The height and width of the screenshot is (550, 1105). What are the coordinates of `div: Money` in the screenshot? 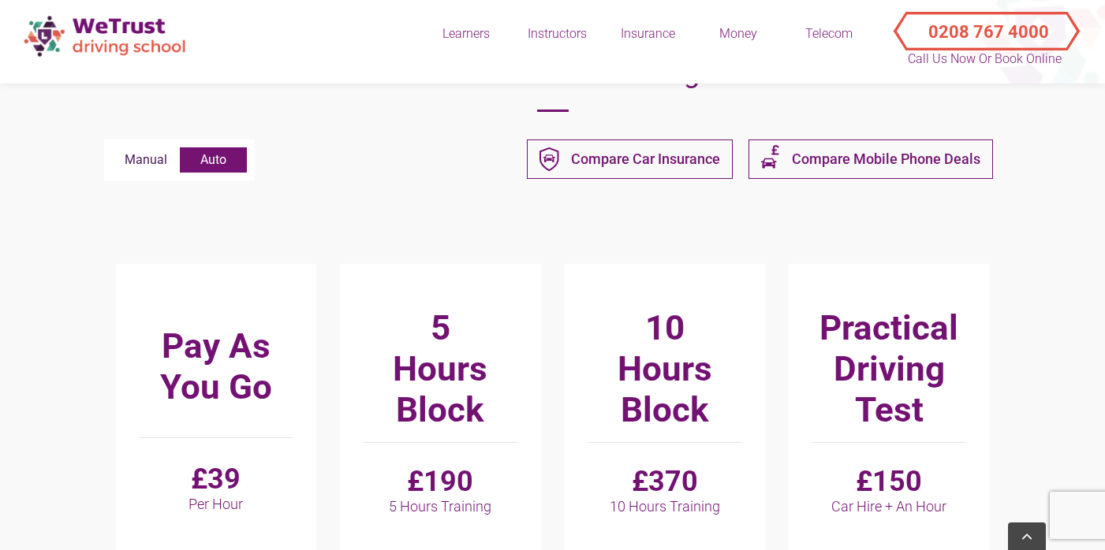 It's located at (738, 34).